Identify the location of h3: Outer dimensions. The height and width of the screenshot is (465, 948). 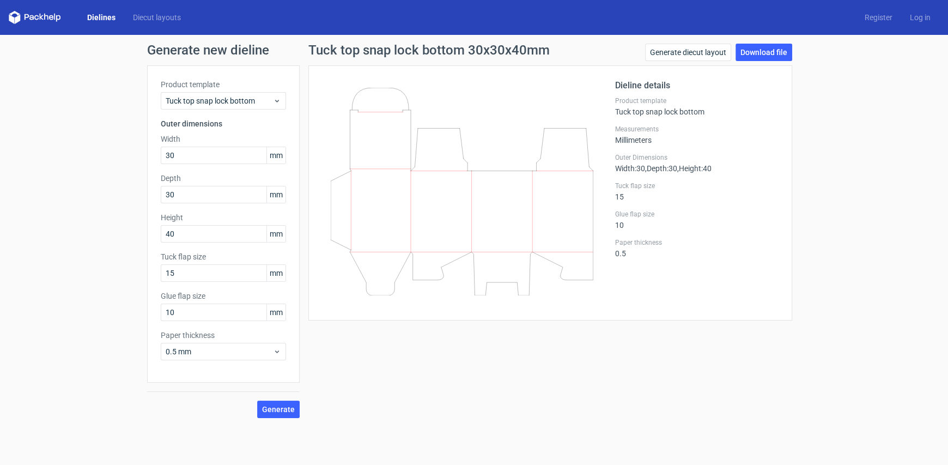
(223, 124).